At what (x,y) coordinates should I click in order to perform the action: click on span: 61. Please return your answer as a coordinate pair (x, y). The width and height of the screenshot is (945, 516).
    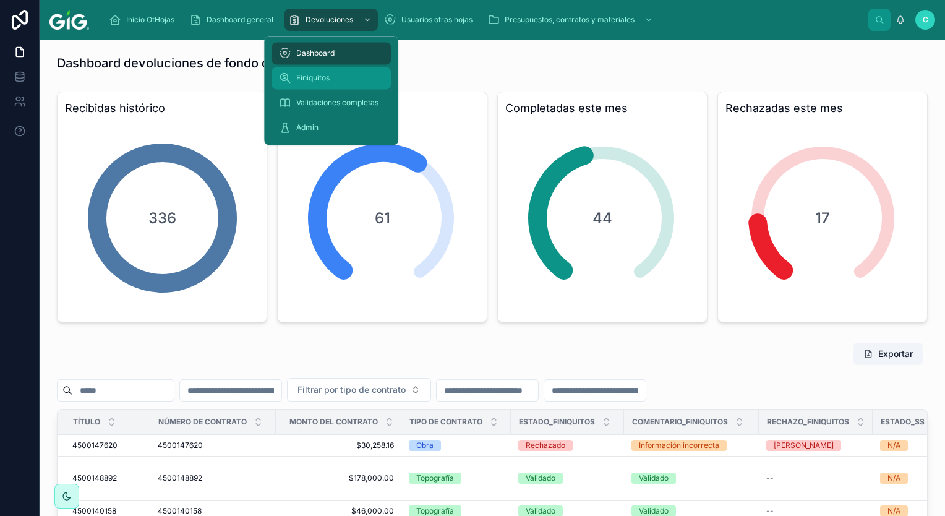
    Looking at the image, I should click on (382, 218).